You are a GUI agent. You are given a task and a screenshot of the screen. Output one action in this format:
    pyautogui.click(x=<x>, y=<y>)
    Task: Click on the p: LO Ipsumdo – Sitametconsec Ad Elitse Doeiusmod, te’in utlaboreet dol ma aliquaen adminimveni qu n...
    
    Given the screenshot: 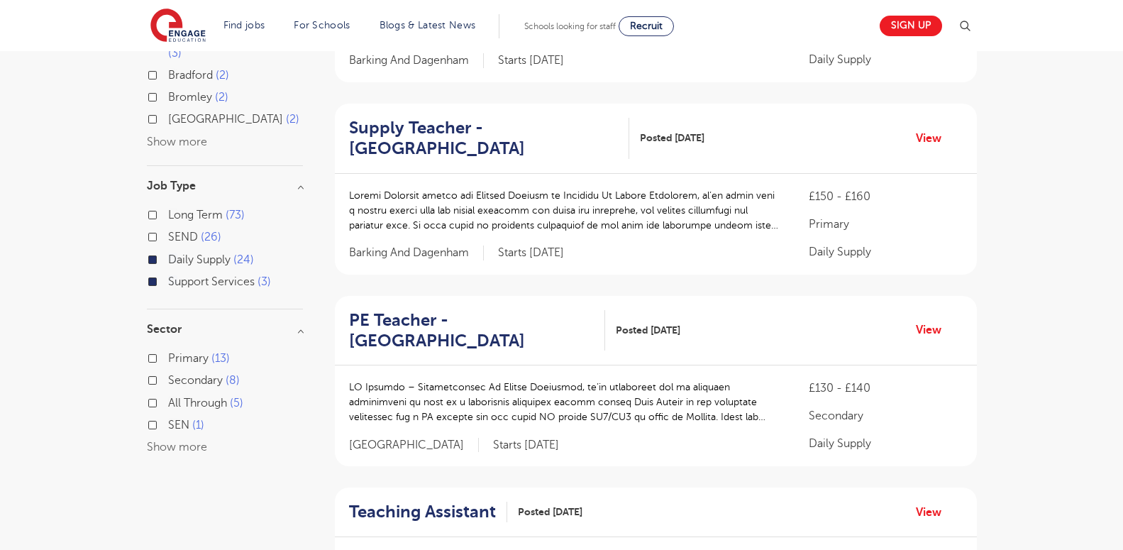 What is the action you would take?
    pyautogui.click(x=565, y=402)
    